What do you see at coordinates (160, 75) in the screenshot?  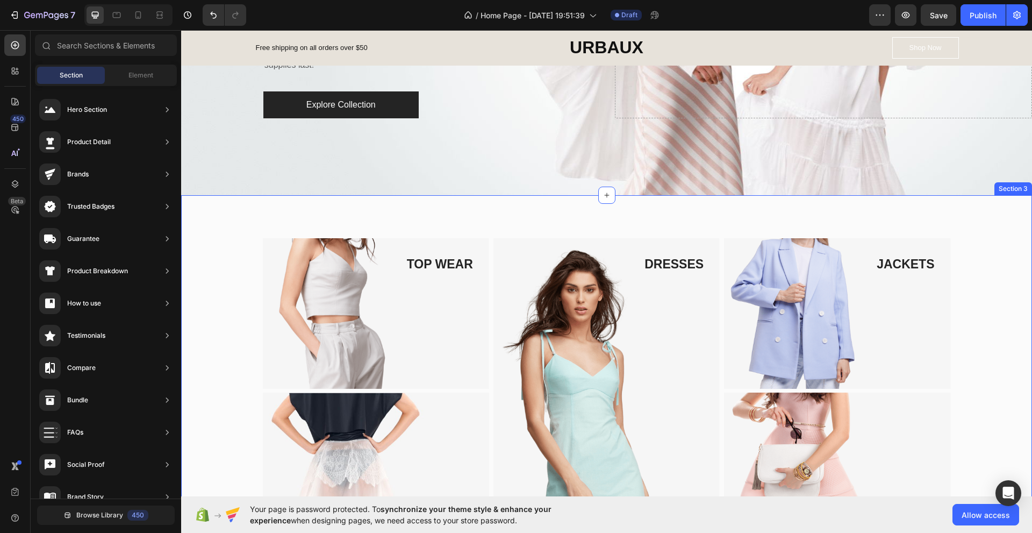 I see `div: Explore Collection` at bounding box center [160, 75].